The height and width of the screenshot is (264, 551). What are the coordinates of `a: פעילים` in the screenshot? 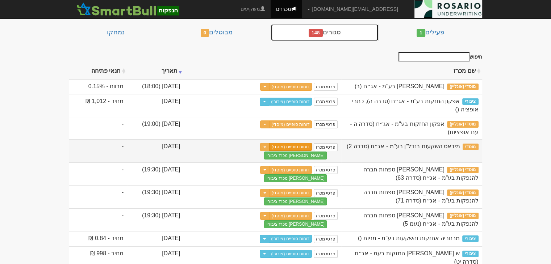 It's located at (430, 33).